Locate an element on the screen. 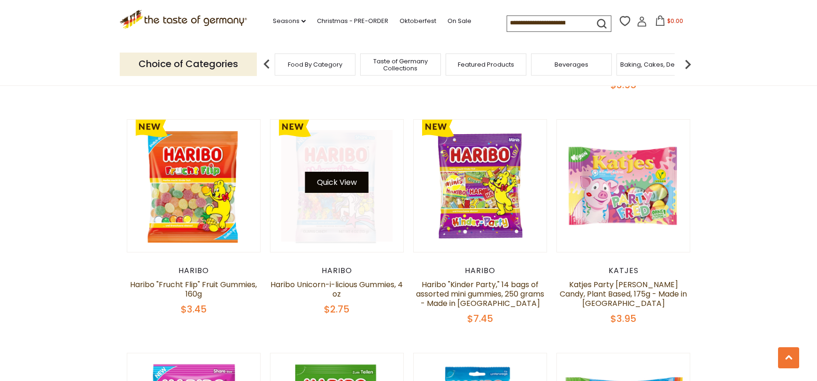  span: $2.75 is located at coordinates (336, 309).